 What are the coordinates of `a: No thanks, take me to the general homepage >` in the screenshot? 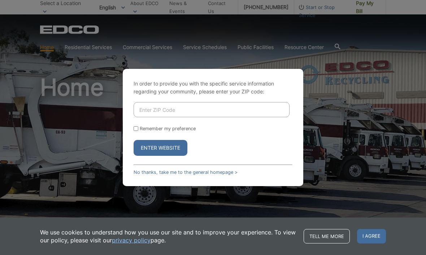 It's located at (185, 172).